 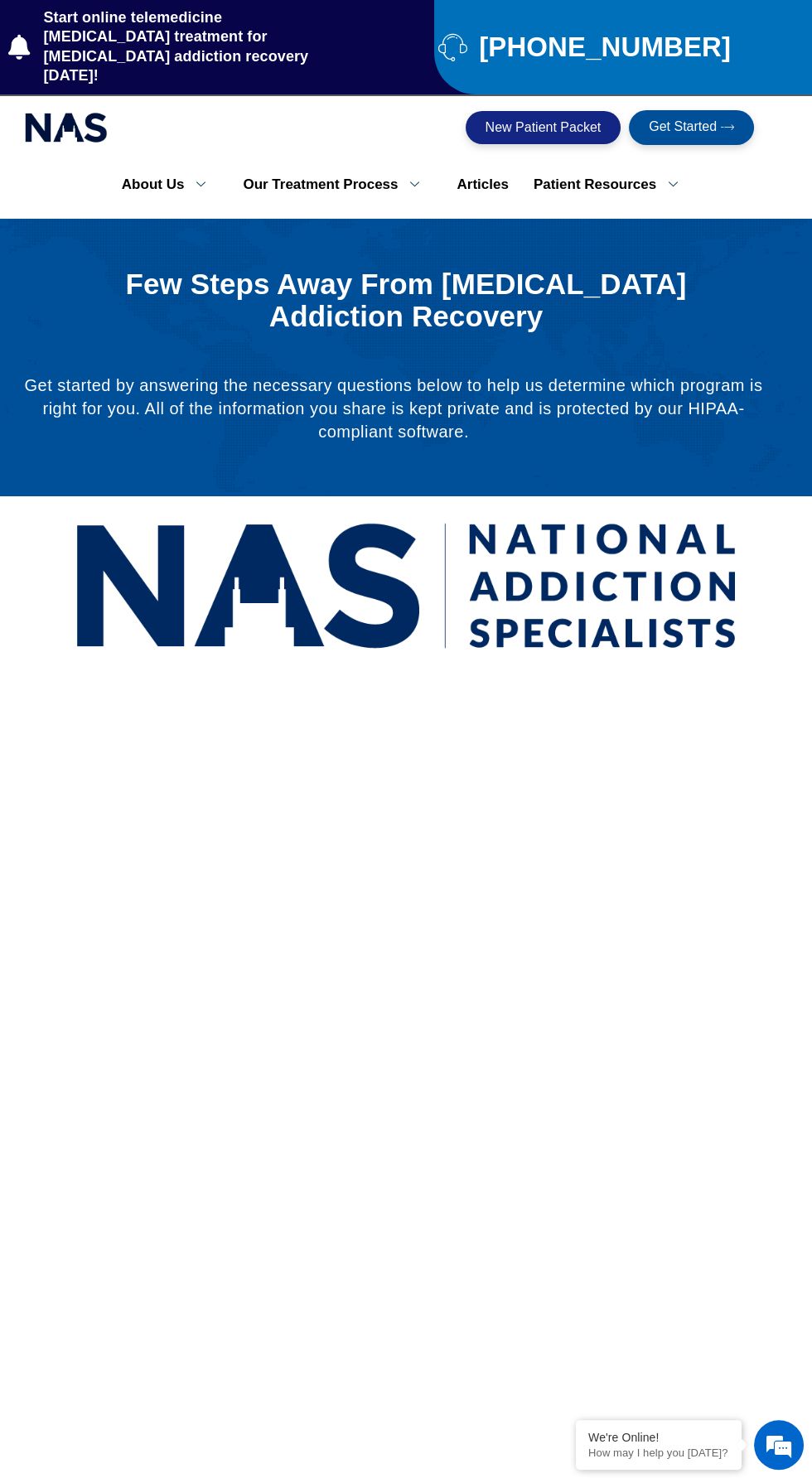 What do you see at coordinates (482, 185) in the screenshot?
I see `a: Articles` at bounding box center [482, 185].